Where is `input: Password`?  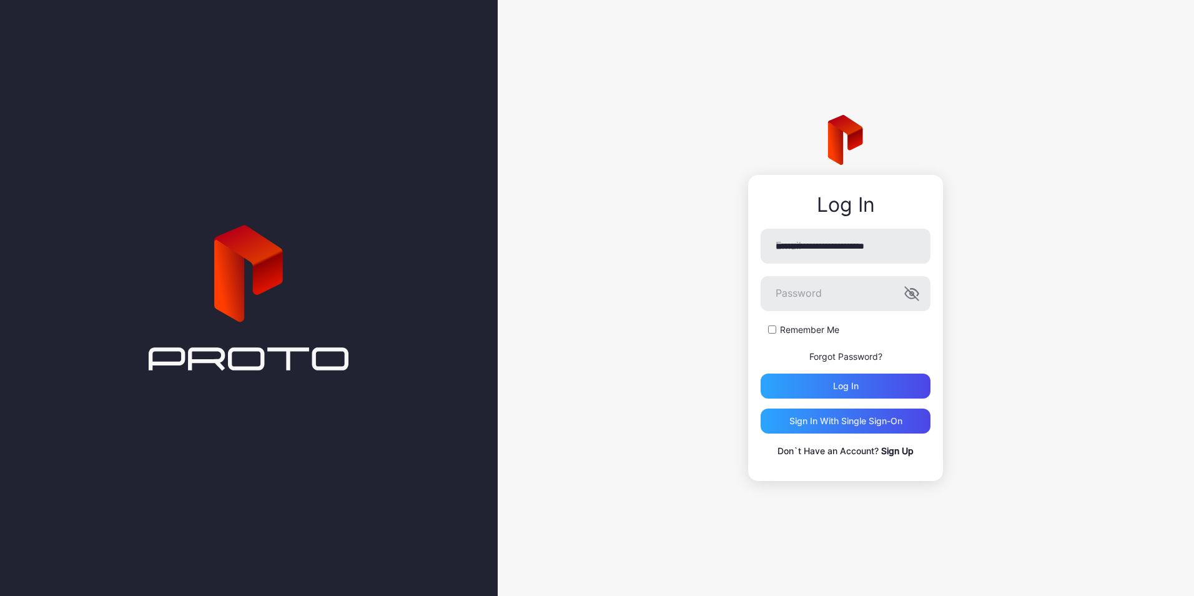 input: Password is located at coordinates (846, 294).